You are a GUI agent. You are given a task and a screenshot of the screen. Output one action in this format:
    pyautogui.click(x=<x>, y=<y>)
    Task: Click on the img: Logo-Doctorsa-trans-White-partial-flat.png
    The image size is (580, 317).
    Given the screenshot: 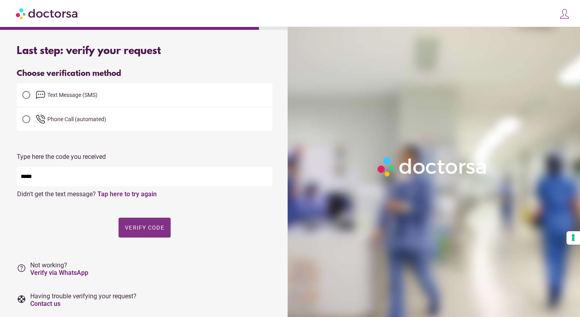 What is the action you would take?
    pyautogui.click(x=432, y=167)
    